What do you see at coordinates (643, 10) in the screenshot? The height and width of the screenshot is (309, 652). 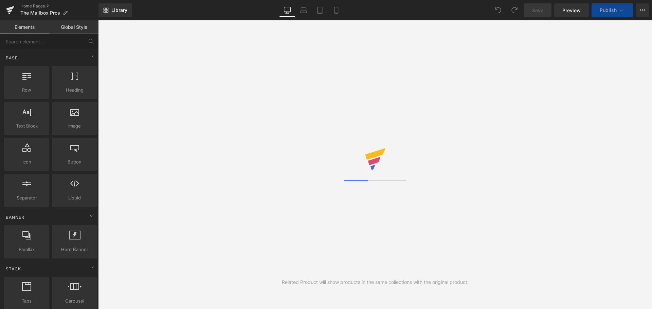 I see `button: More` at bounding box center [643, 10].